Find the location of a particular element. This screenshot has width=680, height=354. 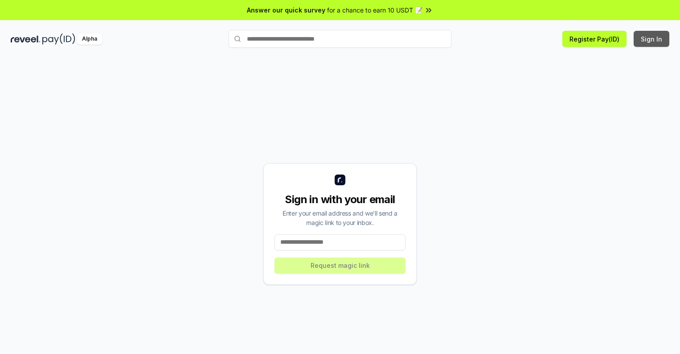

img: pay_id is located at coordinates (59, 39).